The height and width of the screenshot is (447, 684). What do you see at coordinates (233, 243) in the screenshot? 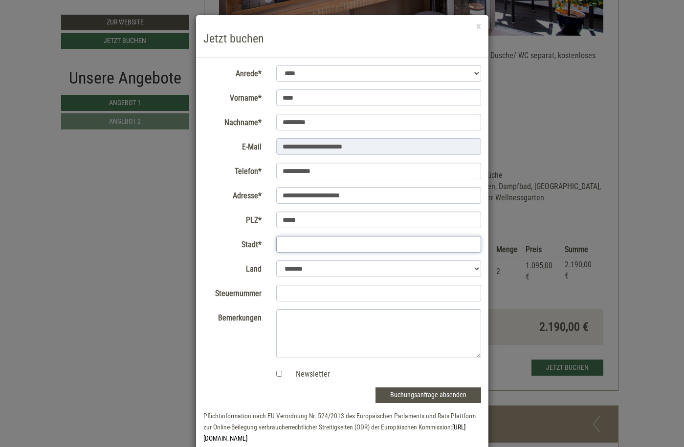
I see `label: Stadt*` at bounding box center [233, 243].